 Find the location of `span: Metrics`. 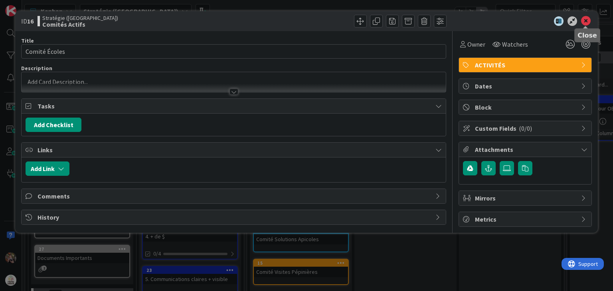

span: Metrics is located at coordinates (526, 219).